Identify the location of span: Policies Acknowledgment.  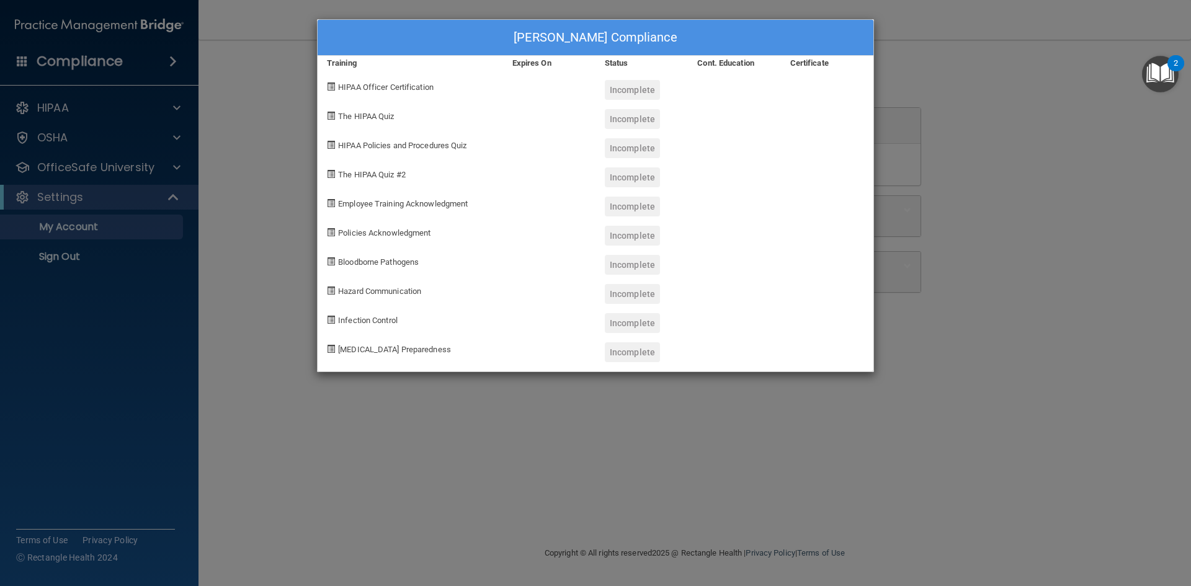
(384, 233).